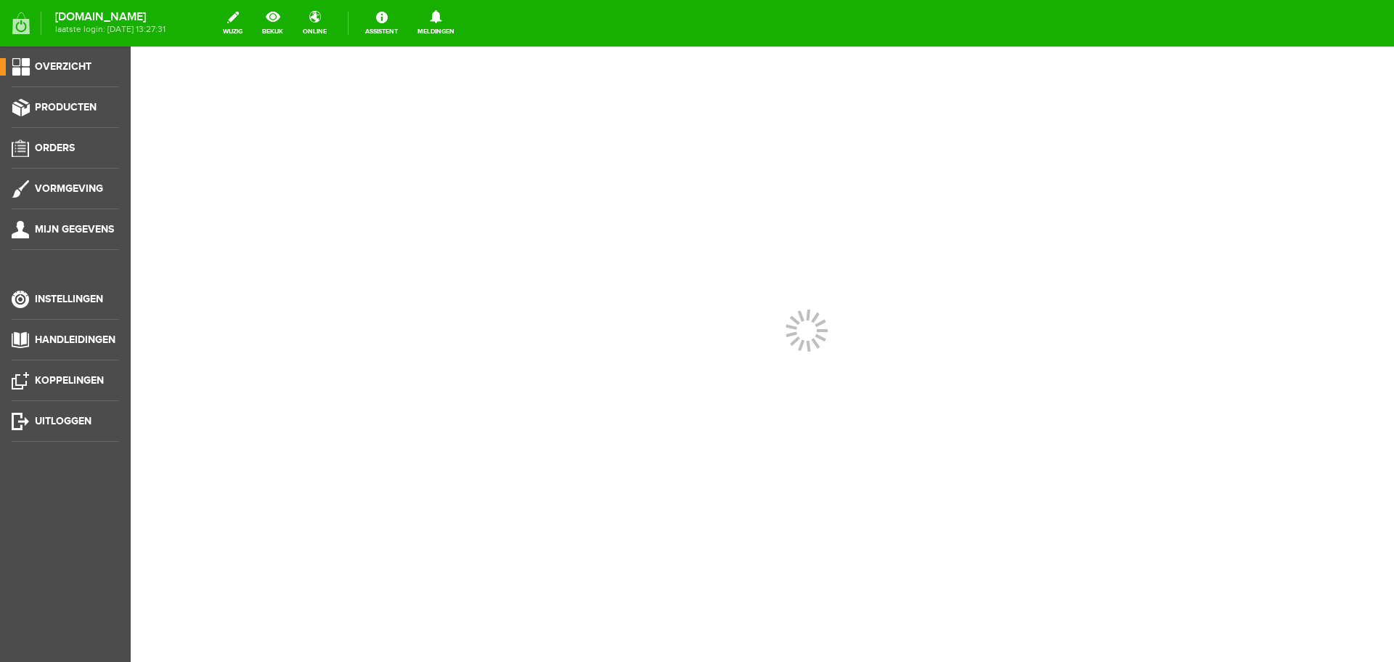 This screenshot has height=662, width=1394. What do you see at coordinates (314, 23) in the screenshot?
I see `a: online` at bounding box center [314, 23].